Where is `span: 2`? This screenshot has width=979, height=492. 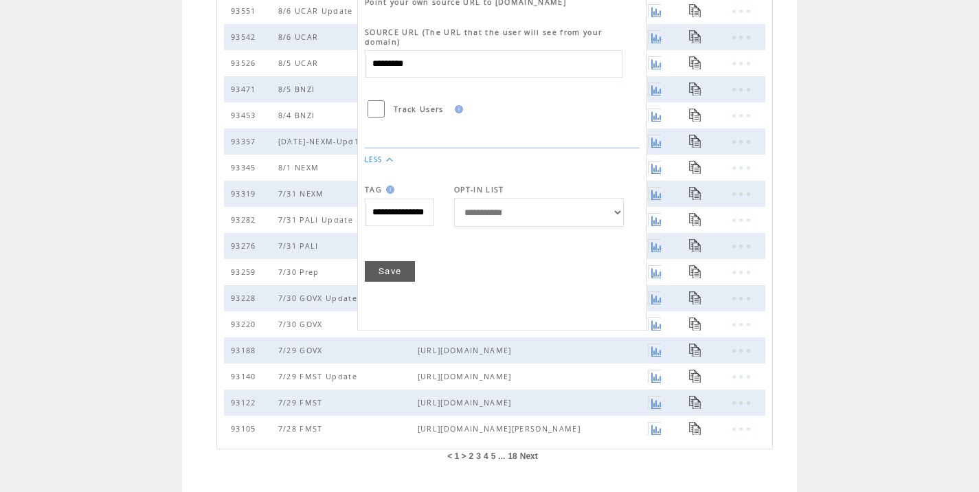
span: 2 is located at coordinates (471, 456).